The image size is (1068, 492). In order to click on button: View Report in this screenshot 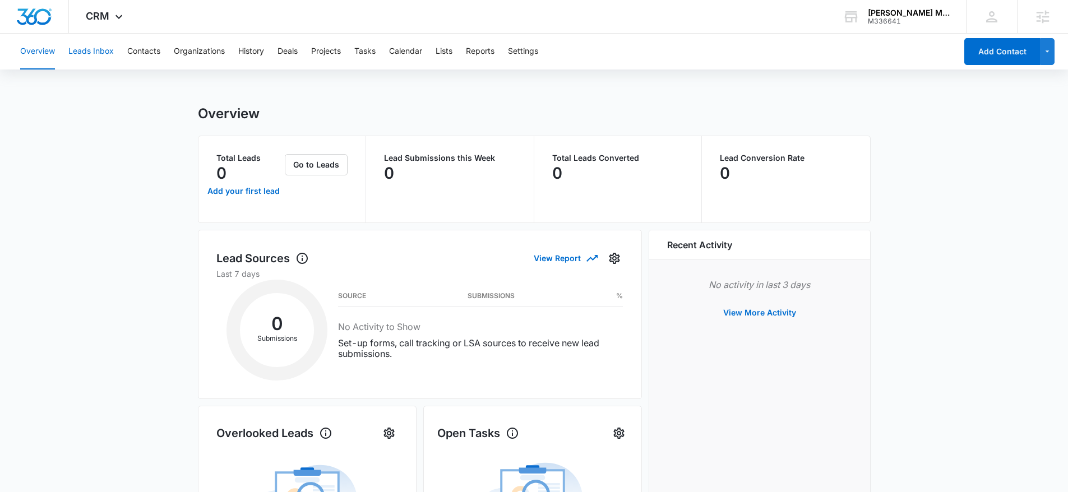, I will do `click(565, 258)`.